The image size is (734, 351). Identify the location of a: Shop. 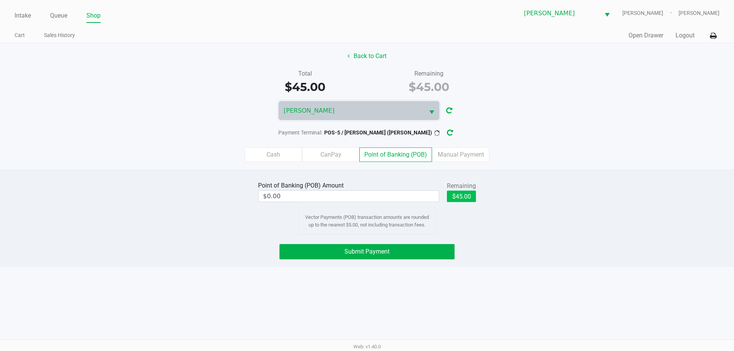
(93, 16).